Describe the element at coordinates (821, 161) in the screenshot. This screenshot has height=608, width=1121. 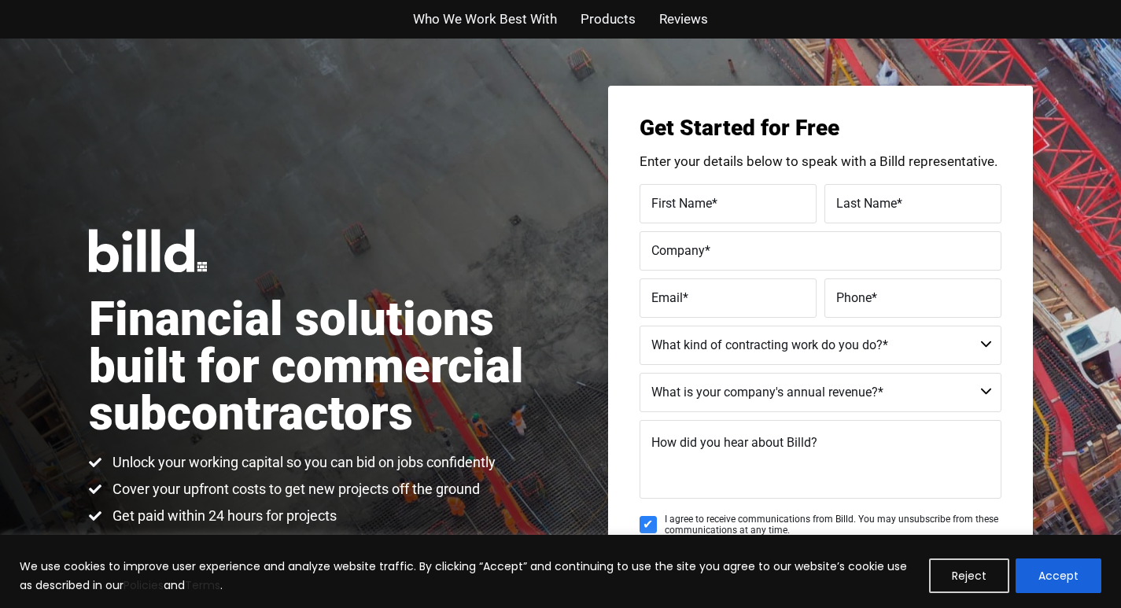
I see `p: Enter your details below to speak with a Billd representative.` at that location.